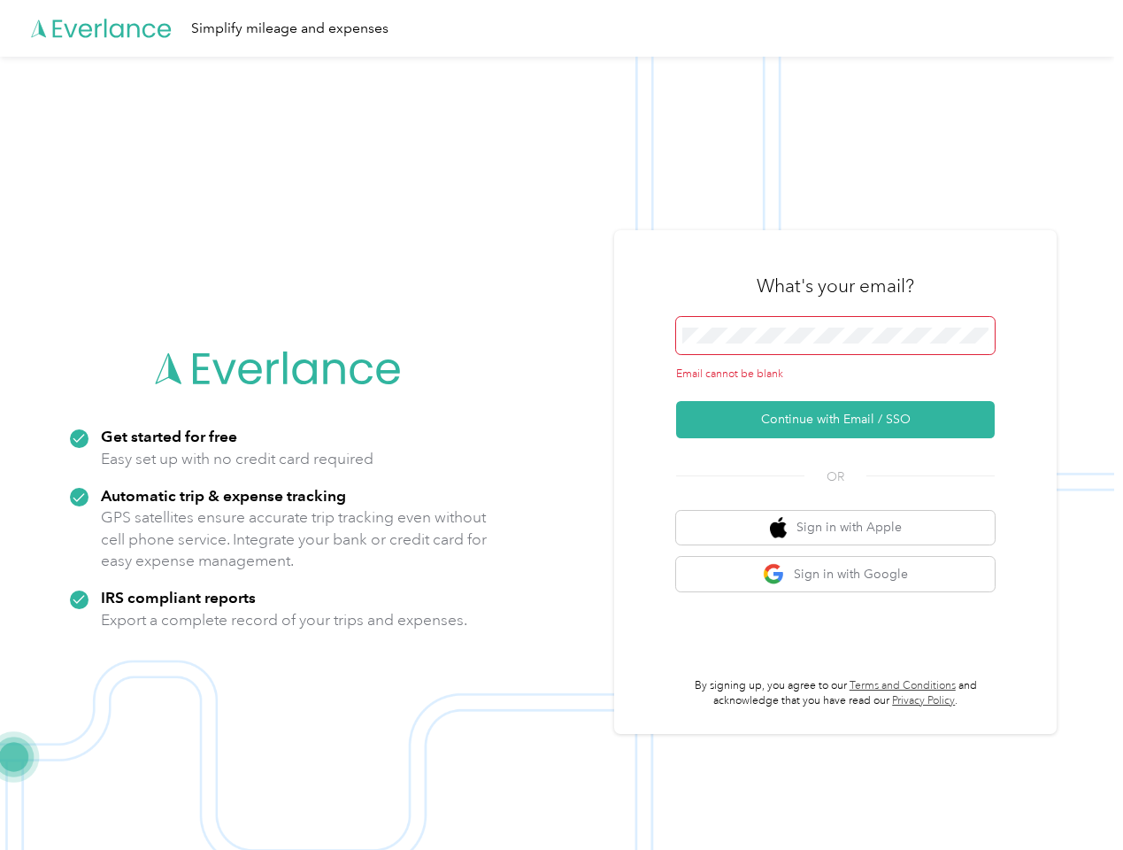 The image size is (1123, 850). What do you see at coordinates (779, 528) in the screenshot?
I see `img: apple logo` at bounding box center [779, 528].